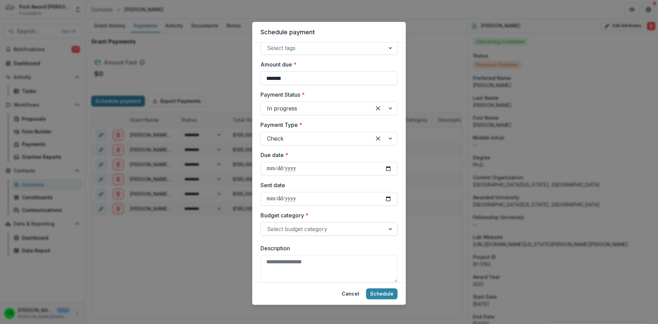 The image size is (658, 324). What do you see at coordinates (350, 294) in the screenshot?
I see `button: Cancel` at bounding box center [350, 294].